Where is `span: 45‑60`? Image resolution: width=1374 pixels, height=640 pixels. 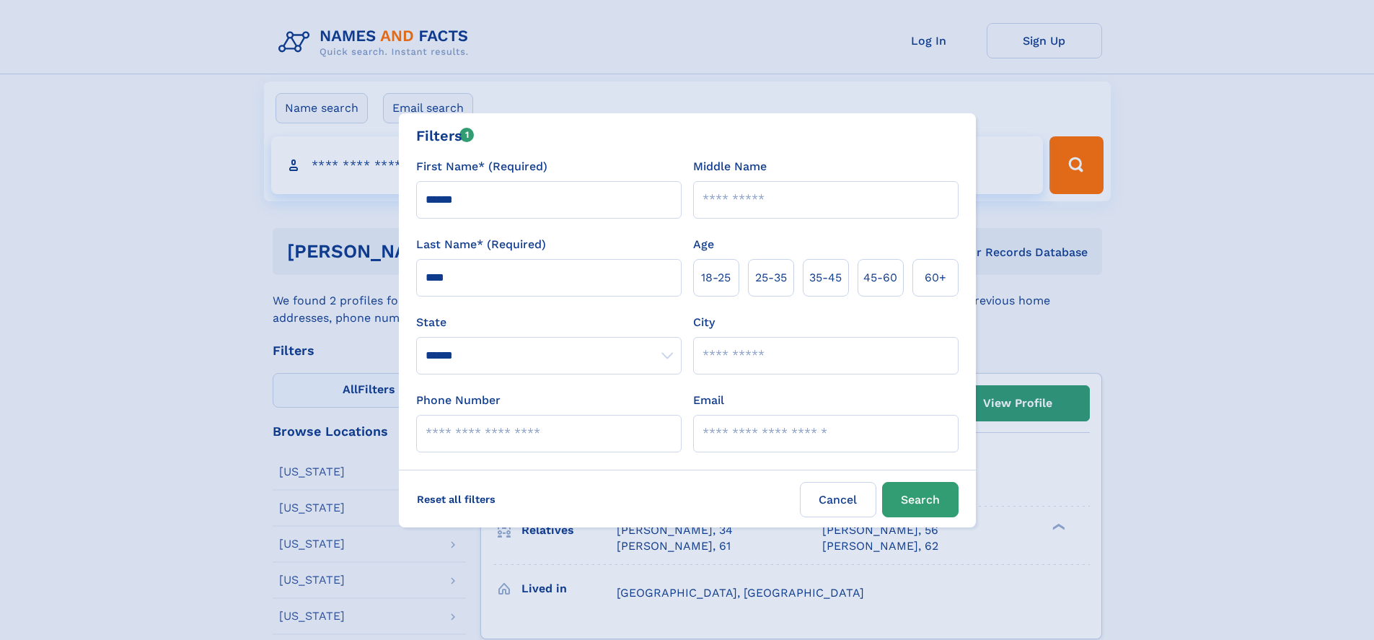
span: 45‑60 is located at coordinates (880, 278).